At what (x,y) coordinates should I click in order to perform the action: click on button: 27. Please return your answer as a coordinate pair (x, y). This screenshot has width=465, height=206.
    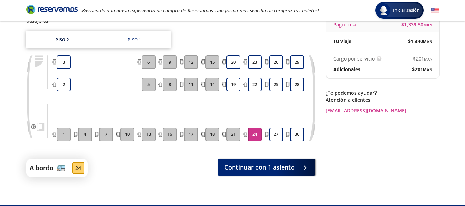
    Looking at the image, I should click on (276, 135).